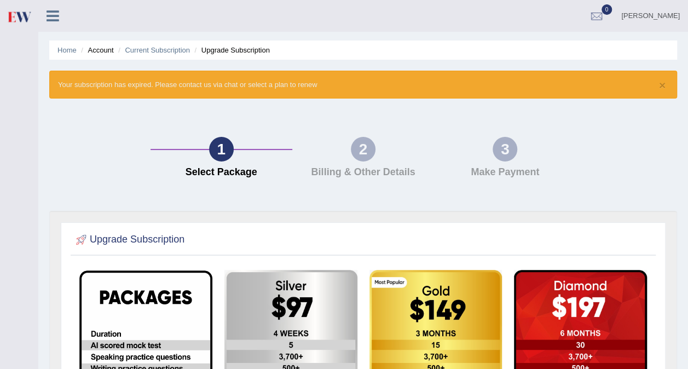 This screenshot has width=688, height=369. I want to click on h4: Make Payment, so click(505, 172).